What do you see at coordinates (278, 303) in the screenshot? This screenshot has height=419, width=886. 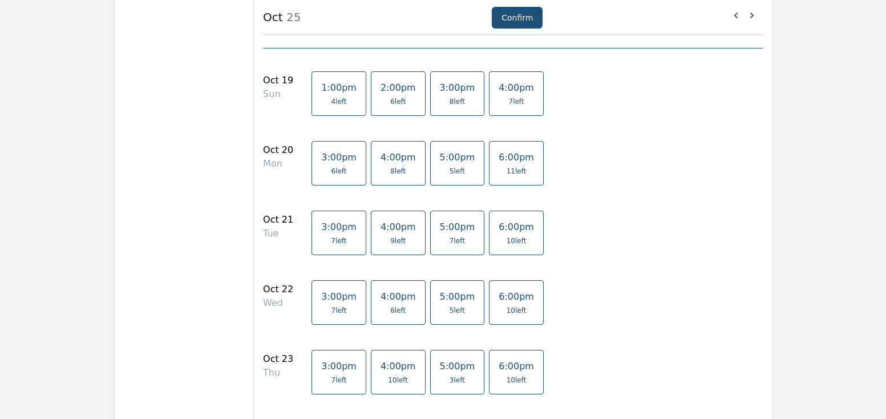 I see `div: Wed` at bounding box center [278, 303].